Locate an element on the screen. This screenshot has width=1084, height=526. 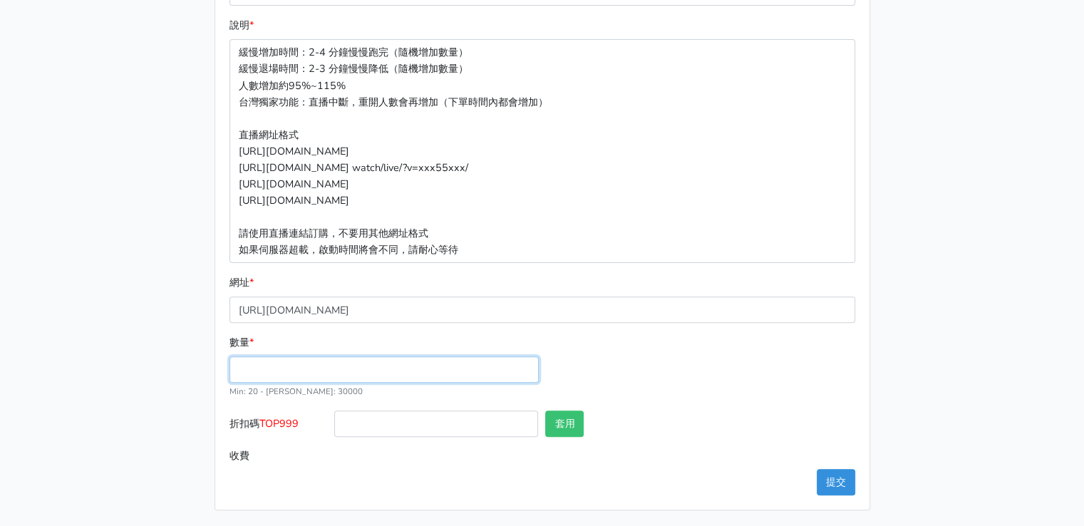
button: 套用 is located at coordinates (565, 423).